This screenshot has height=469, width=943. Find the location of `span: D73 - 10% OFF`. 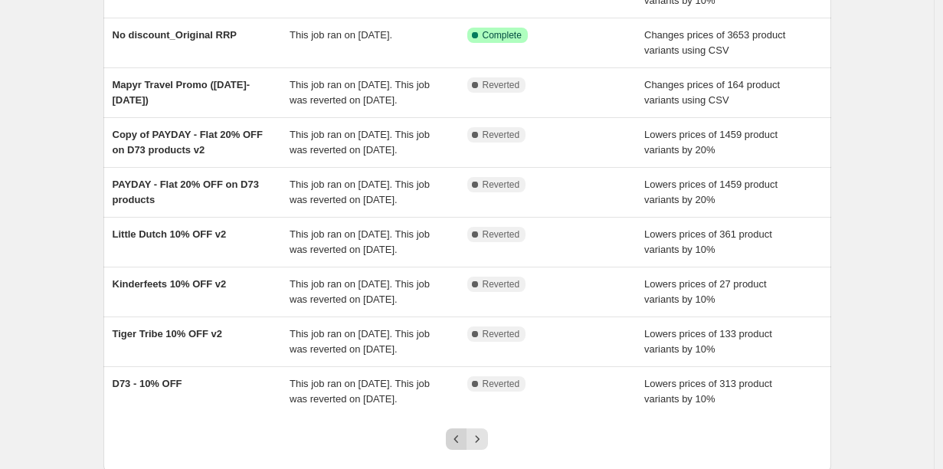

span: D73 - 10% OFF is located at coordinates (147, 383).